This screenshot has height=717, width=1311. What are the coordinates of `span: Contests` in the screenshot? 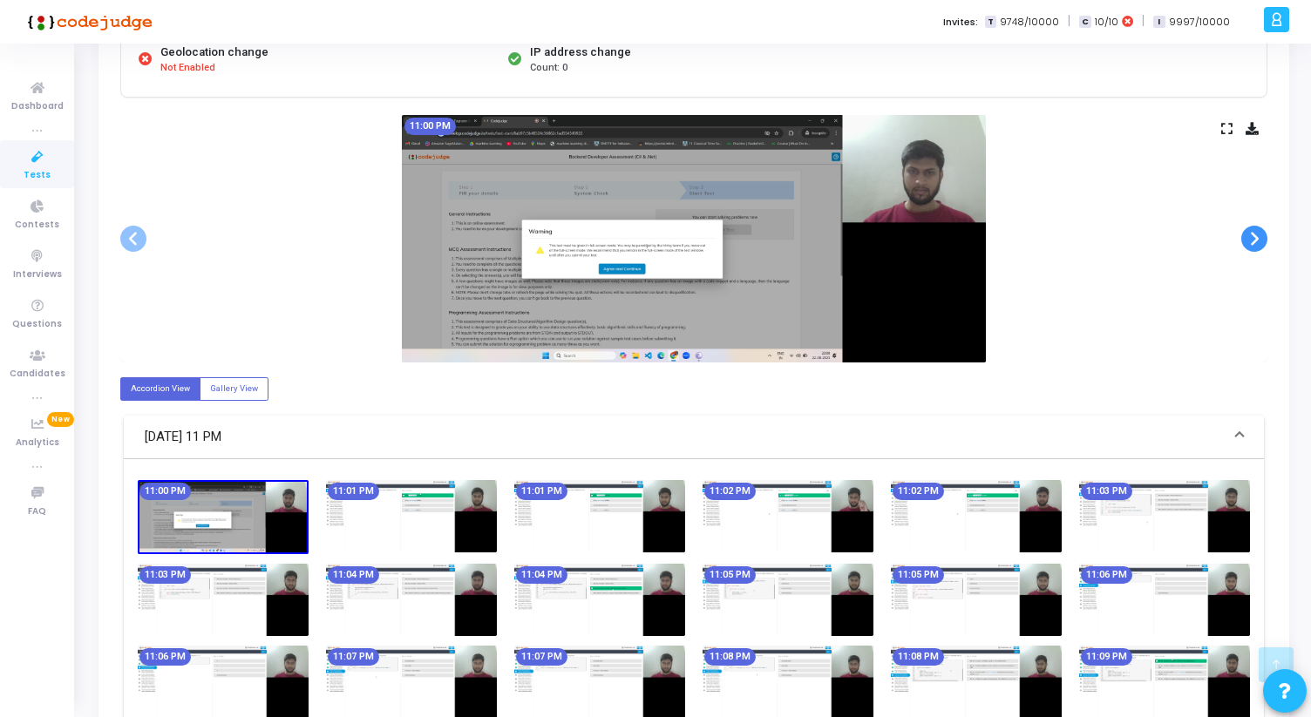 It's located at (37, 225).